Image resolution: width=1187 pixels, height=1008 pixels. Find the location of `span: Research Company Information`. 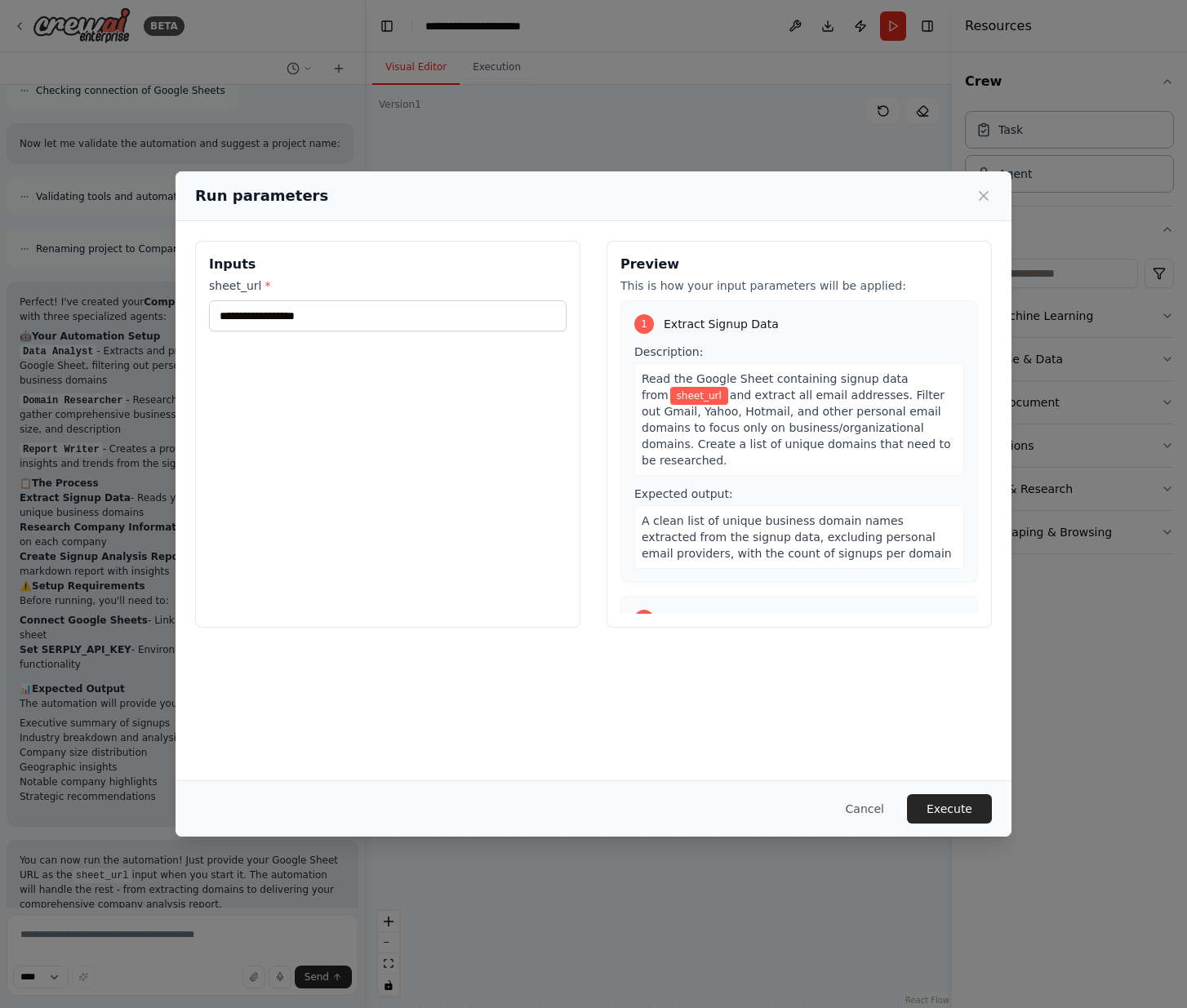

span: Research Company Information is located at coordinates (753, 619).